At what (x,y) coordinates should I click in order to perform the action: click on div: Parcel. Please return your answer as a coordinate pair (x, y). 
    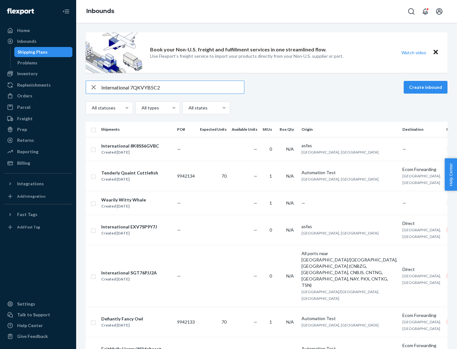
    Looking at the image, I should click on (24, 107).